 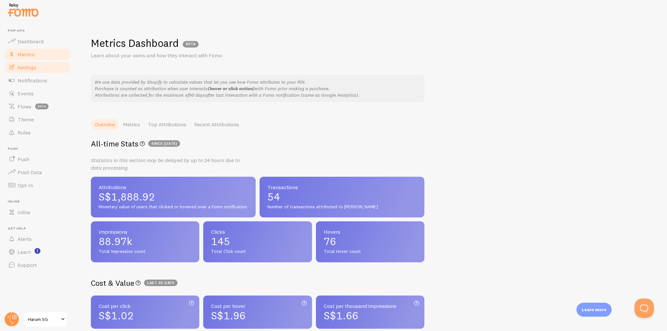 I want to click on a: Flows beta, so click(x=37, y=107).